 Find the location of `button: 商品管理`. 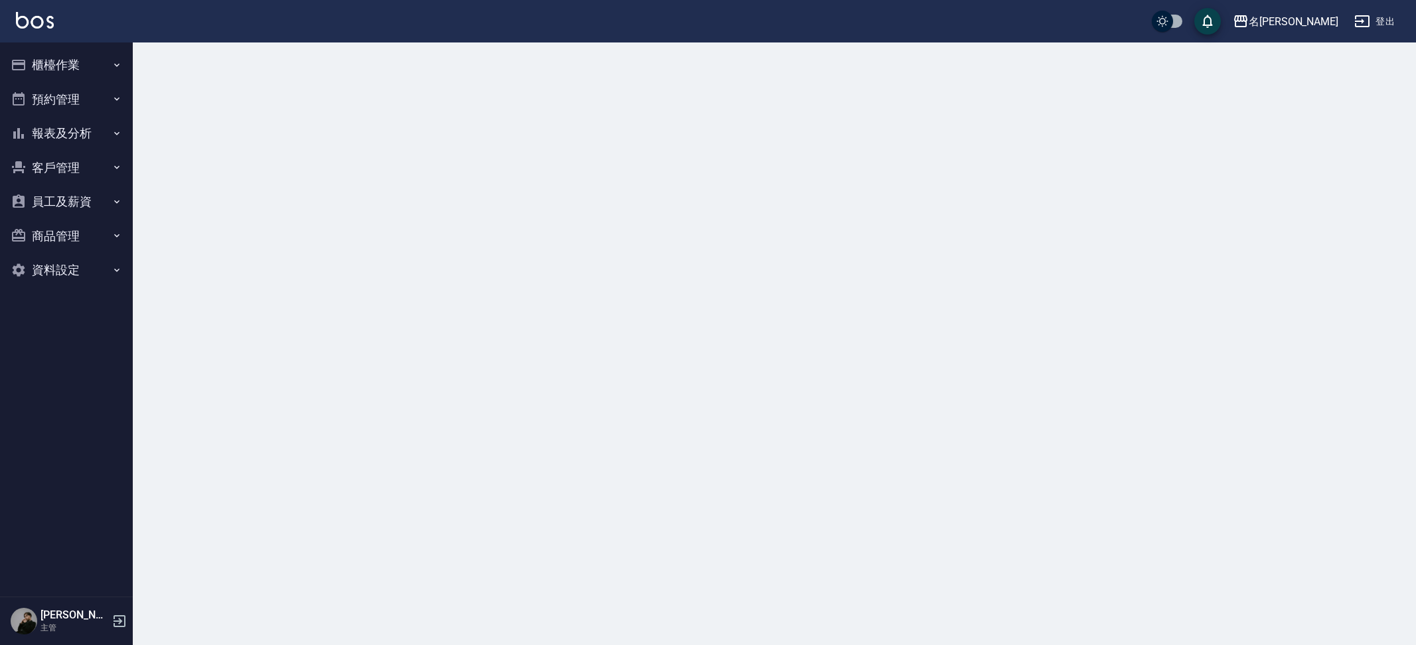

button: 商品管理 is located at coordinates (66, 236).